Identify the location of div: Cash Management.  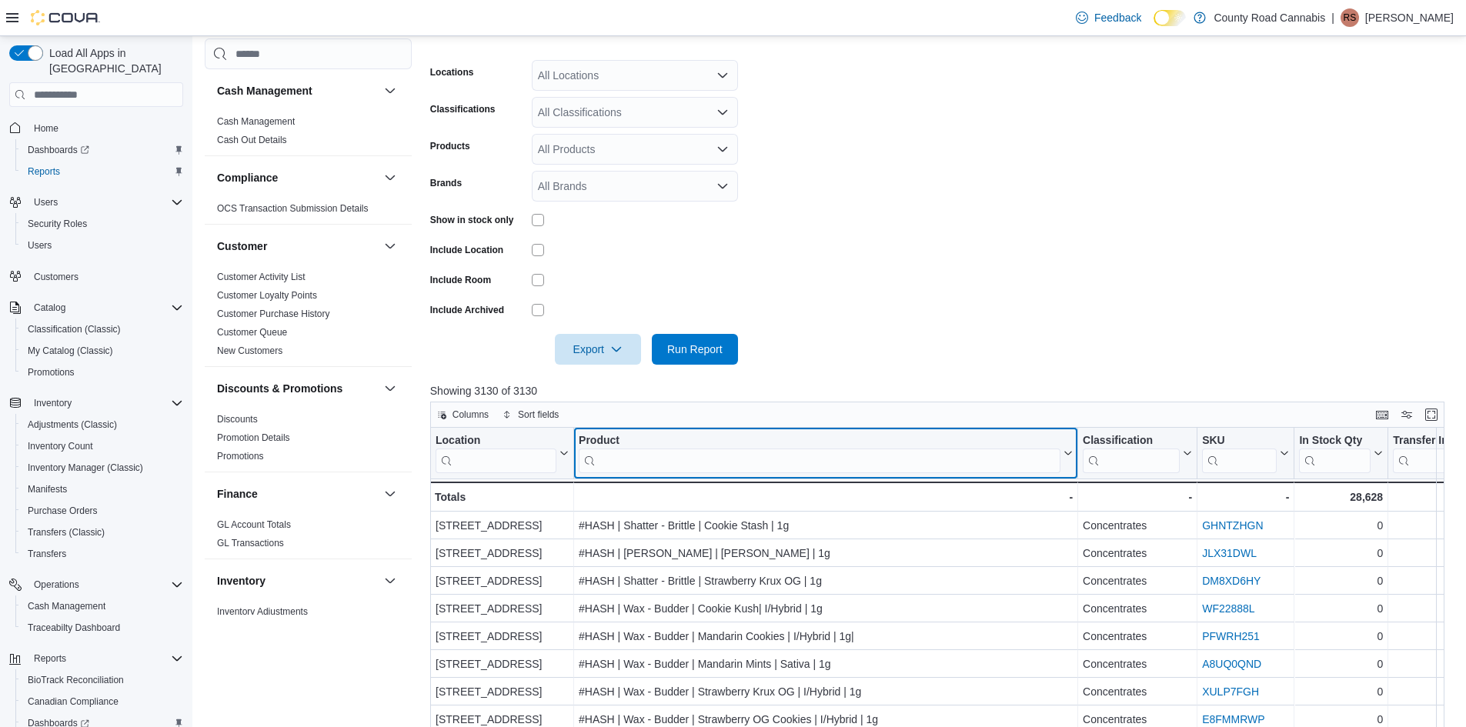
(308, 134).